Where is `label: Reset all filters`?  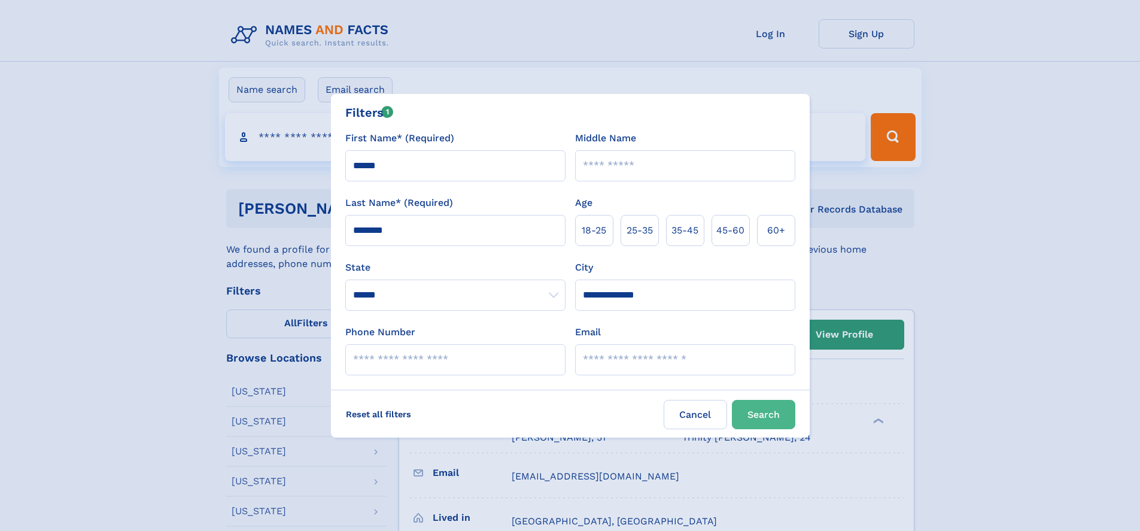 label: Reset all filters is located at coordinates (378, 414).